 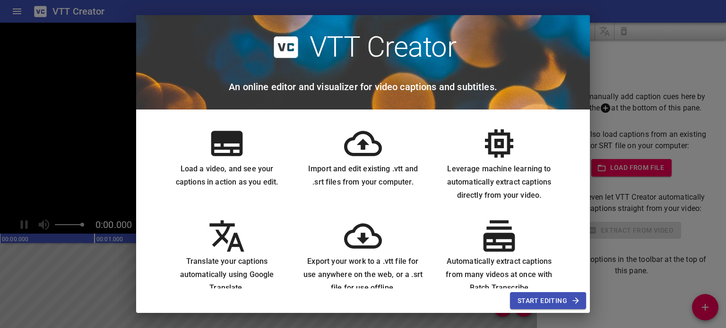 I want to click on h6: Translate your captions automatically using Google Translate., so click(x=227, y=275).